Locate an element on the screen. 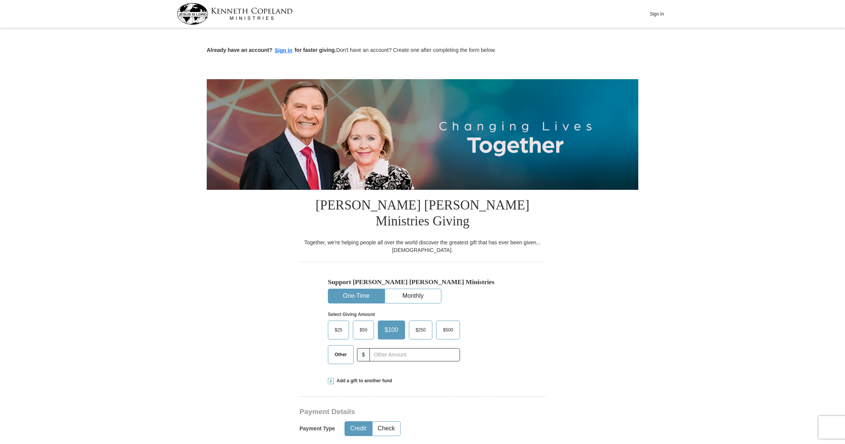 This screenshot has width=845, height=444. span: $100 is located at coordinates (391, 330).